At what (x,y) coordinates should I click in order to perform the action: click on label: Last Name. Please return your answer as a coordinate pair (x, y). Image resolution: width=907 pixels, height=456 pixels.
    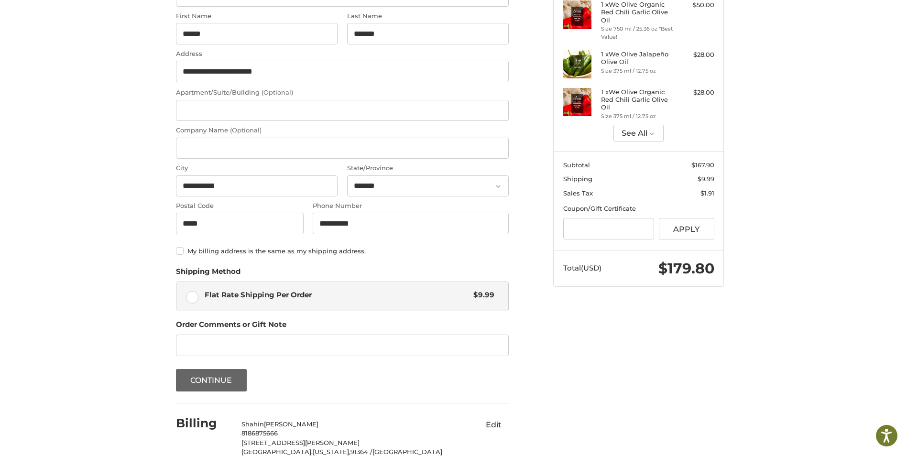
    Looking at the image, I should click on (428, 16).